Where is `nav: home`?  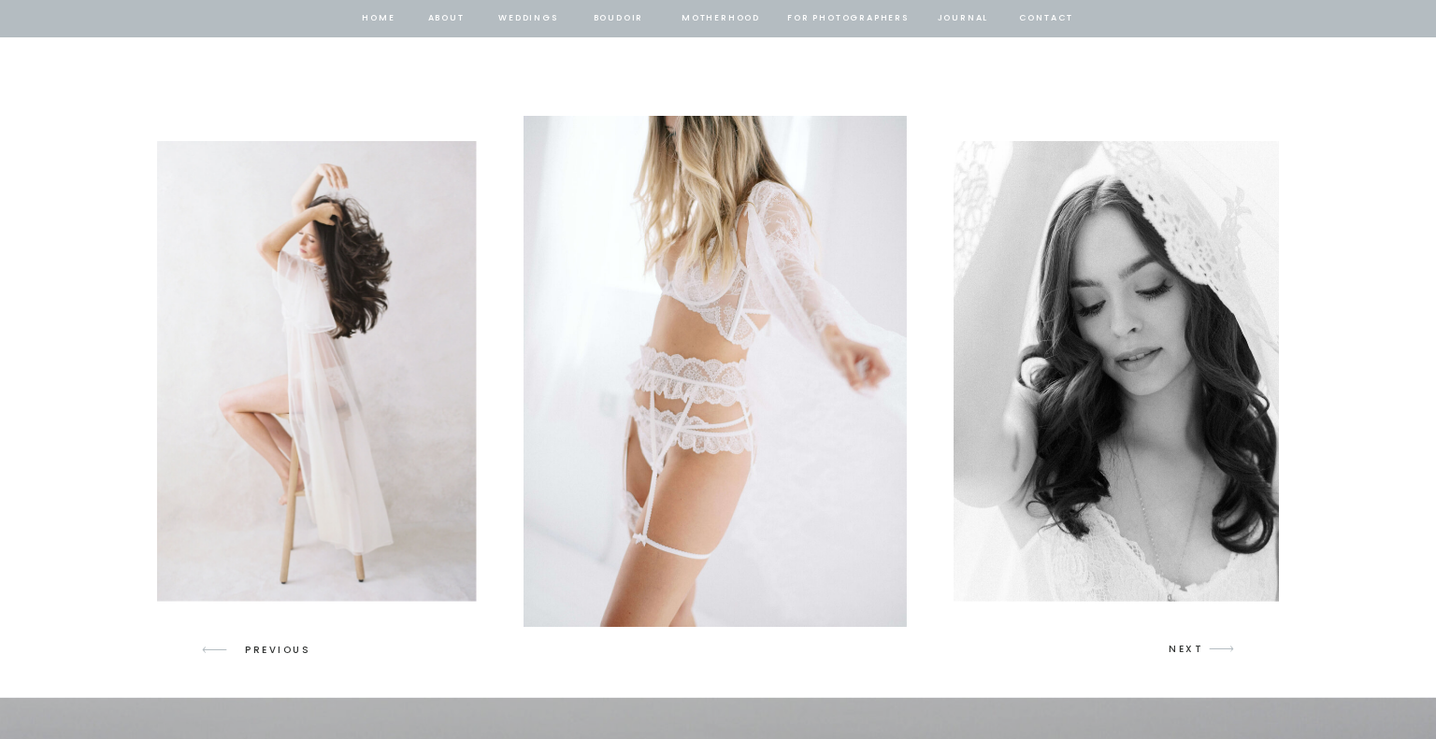 nav: home is located at coordinates (379, 19).